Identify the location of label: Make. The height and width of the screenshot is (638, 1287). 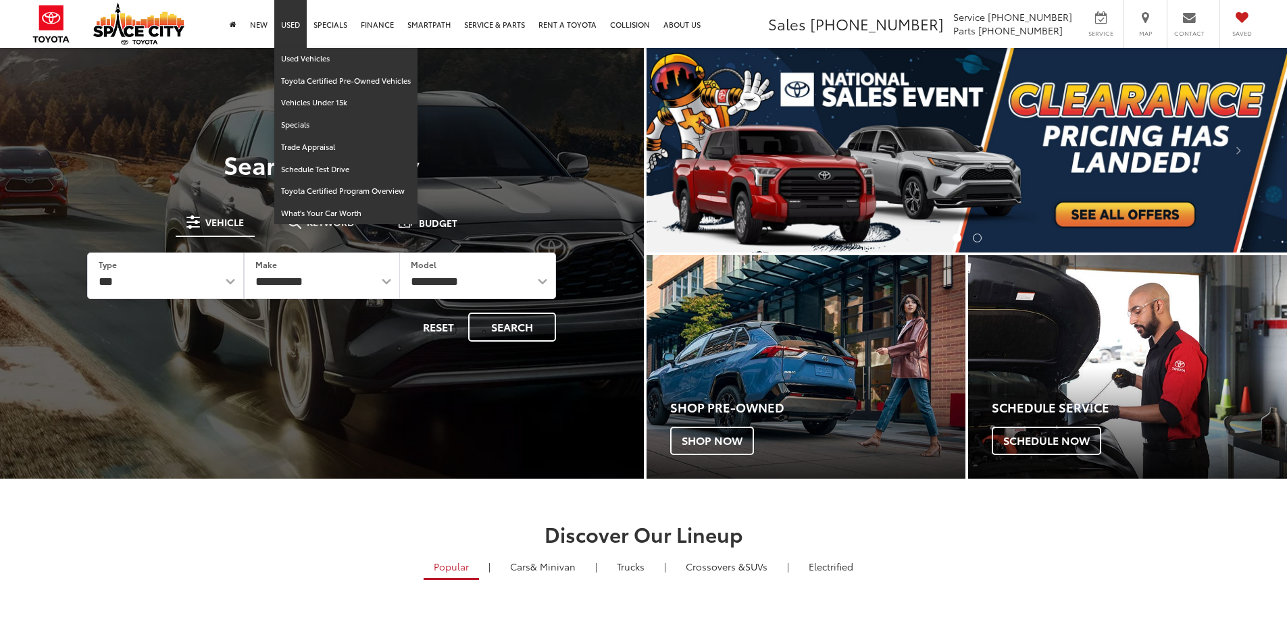
(266, 264).